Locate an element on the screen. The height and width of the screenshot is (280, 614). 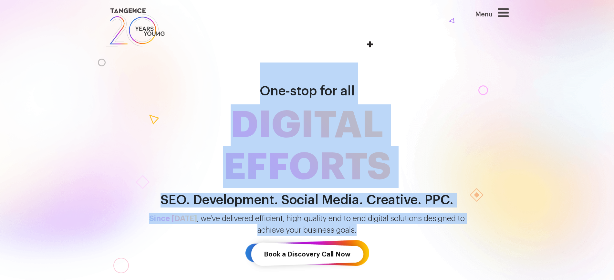
h2: SEO. Development. Social Media. Creative. PPC. is located at coordinates (307, 200).